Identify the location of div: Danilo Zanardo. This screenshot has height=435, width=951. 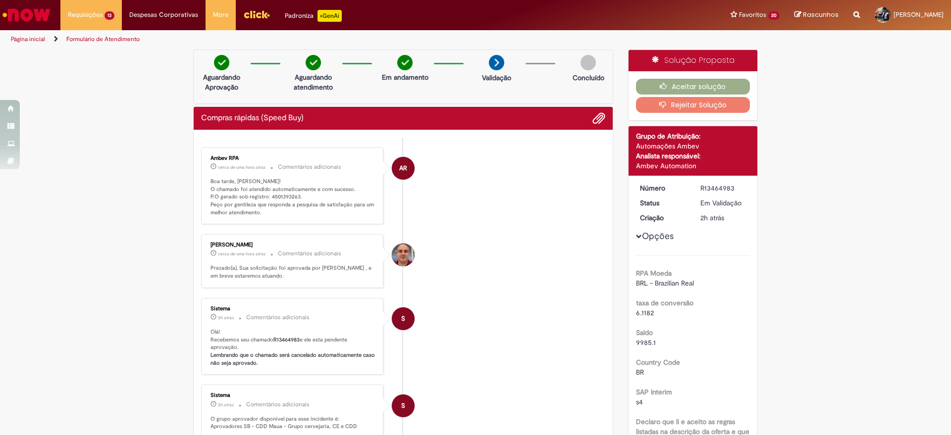
(403, 255).